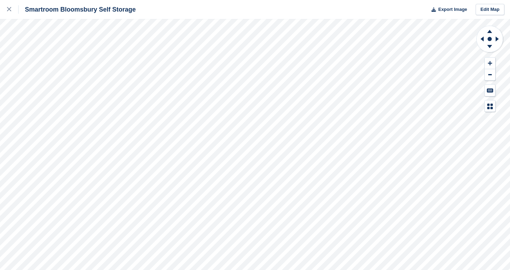 Image resolution: width=510 pixels, height=270 pixels. Describe the element at coordinates (453, 9) in the screenshot. I see `span: Export Image` at that location.